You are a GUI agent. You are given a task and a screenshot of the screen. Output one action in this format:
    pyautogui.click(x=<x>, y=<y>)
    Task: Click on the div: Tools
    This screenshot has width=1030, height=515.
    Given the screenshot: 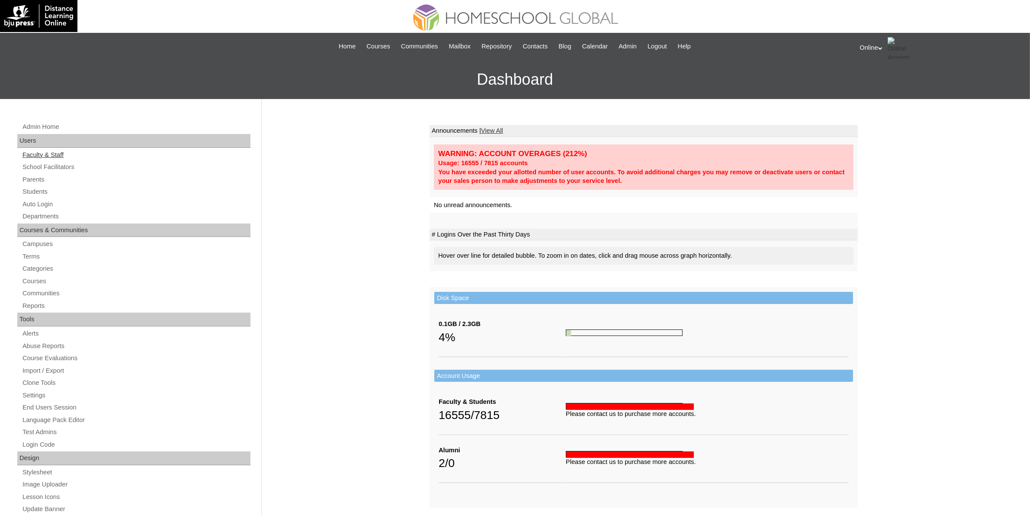 What is the action you would take?
    pyautogui.click(x=134, y=320)
    